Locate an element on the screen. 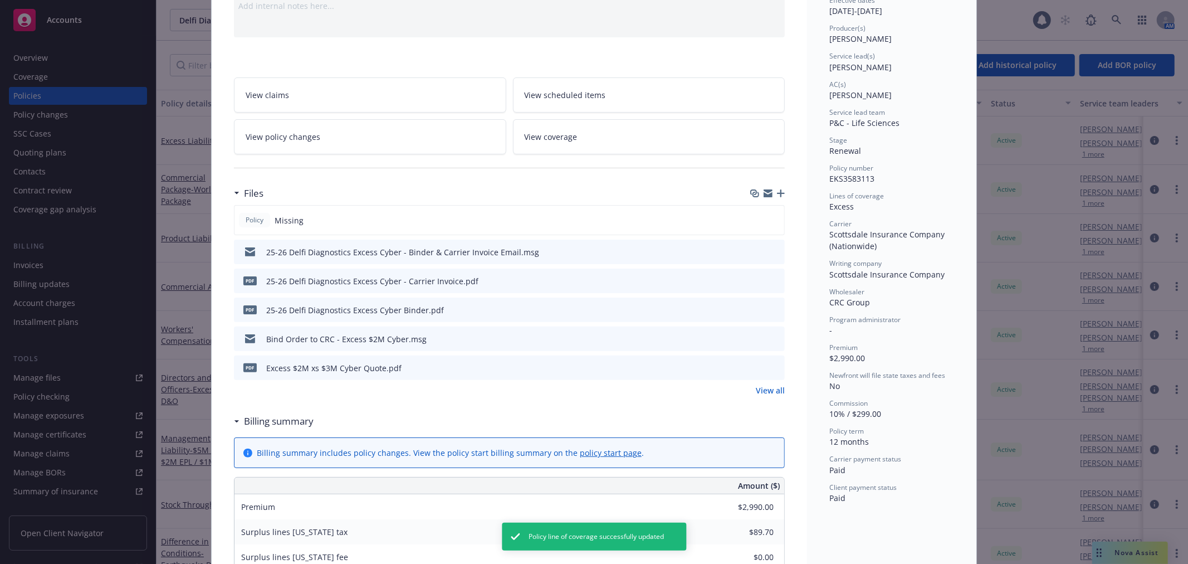  span: Producer(s) is located at coordinates (847, 28).